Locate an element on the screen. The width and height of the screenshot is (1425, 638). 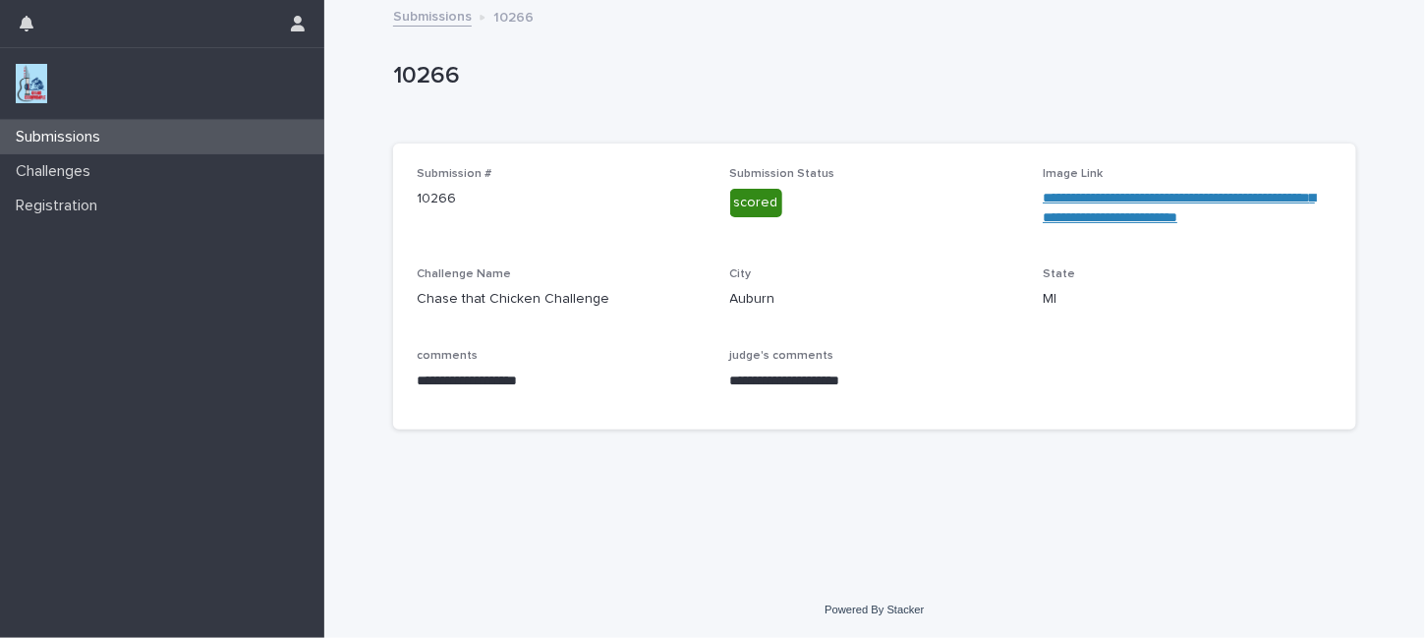
p: Chase that Chicken Challenge is located at coordinates (561, 299).